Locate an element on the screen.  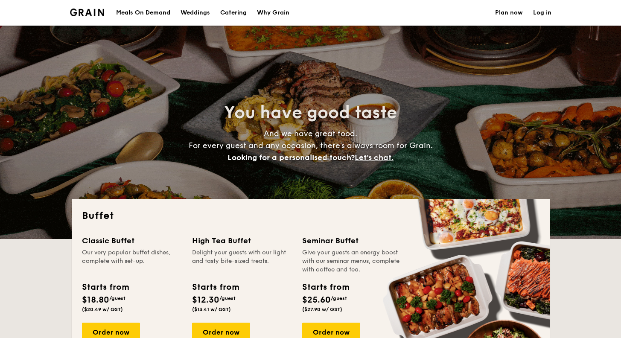
div: Seminar Buffet is located at coordinates (352, 241).